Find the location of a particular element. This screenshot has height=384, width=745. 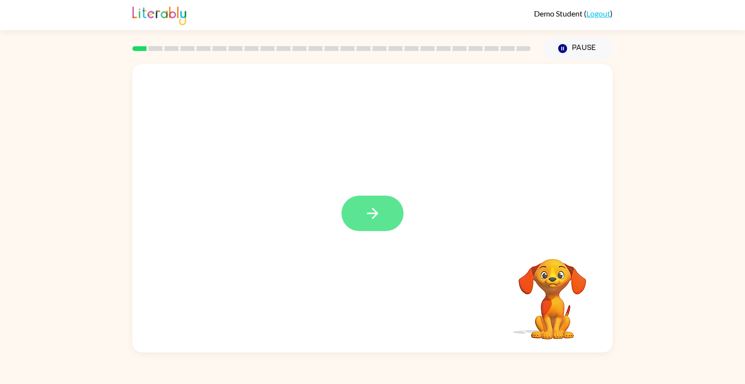

button: Pause is located at coordinates (578, 49).